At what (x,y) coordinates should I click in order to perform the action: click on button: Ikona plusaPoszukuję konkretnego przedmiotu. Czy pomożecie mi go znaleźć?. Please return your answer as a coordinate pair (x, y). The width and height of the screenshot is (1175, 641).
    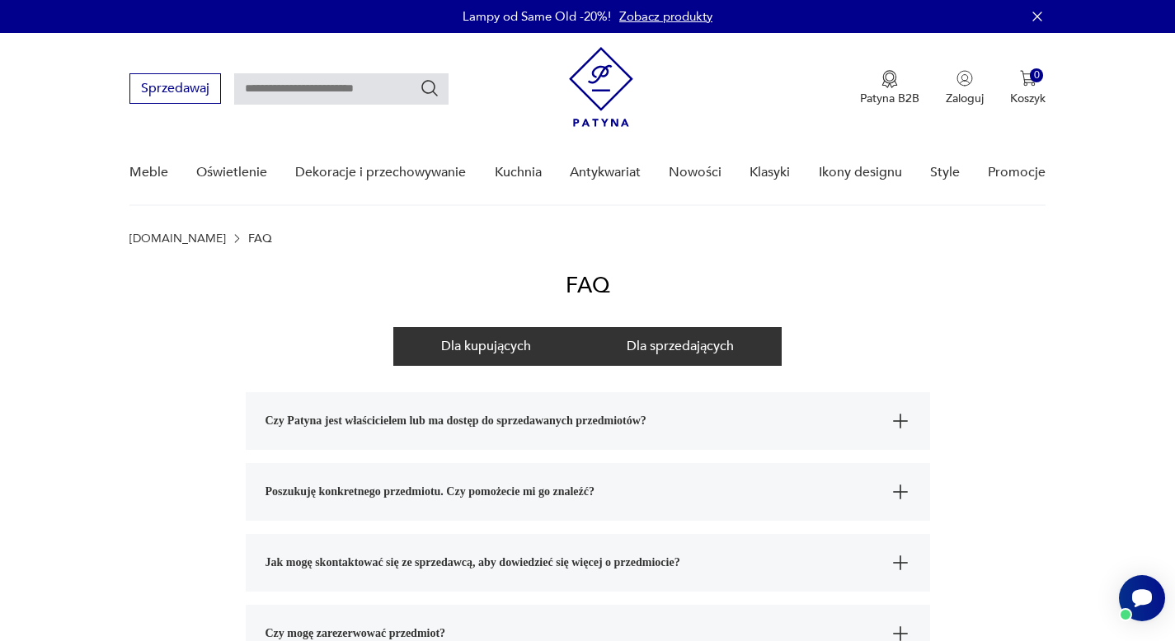
    Looking at the image, I should click on (588, 492).